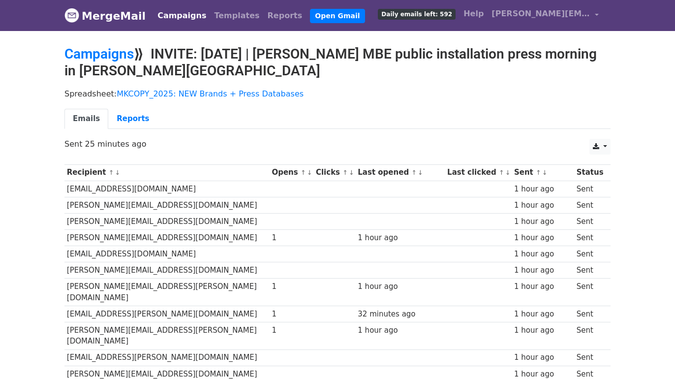 This screenshot has height=379, width=675. I want to click on a: Emails, so click(86, 119).